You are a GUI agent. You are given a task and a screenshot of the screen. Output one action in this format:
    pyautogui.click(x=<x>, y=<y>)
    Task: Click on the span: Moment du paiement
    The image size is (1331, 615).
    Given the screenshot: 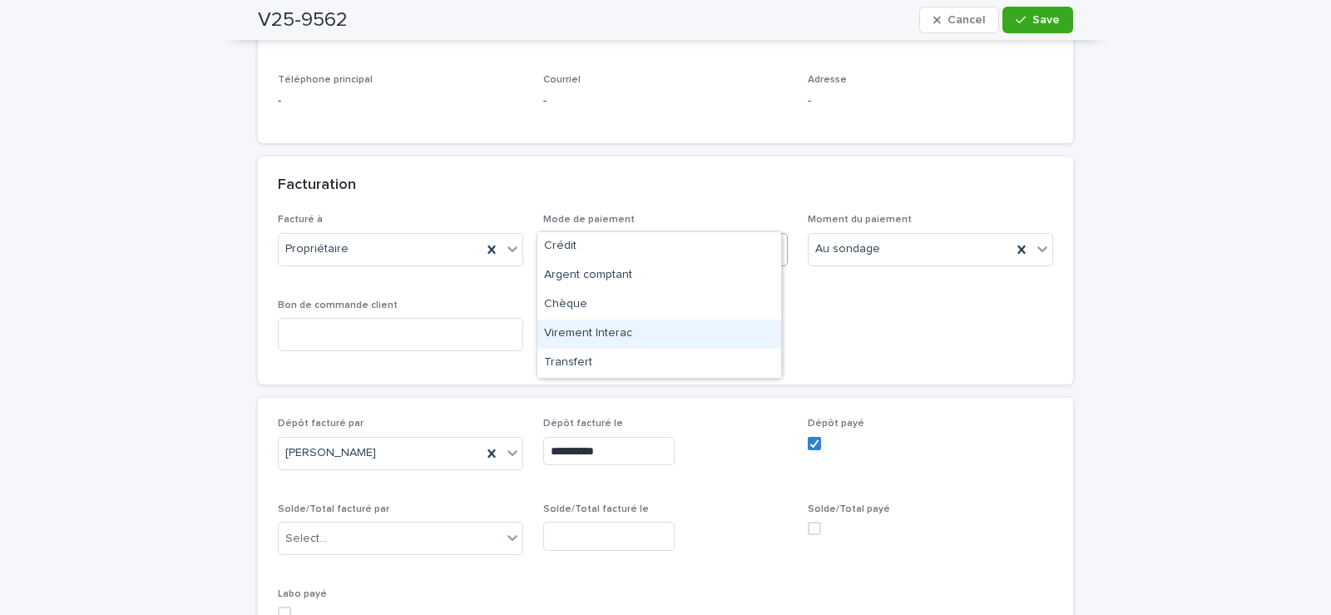 What is the action you would take?
    pyautogui.click(x=860, y=220)
    